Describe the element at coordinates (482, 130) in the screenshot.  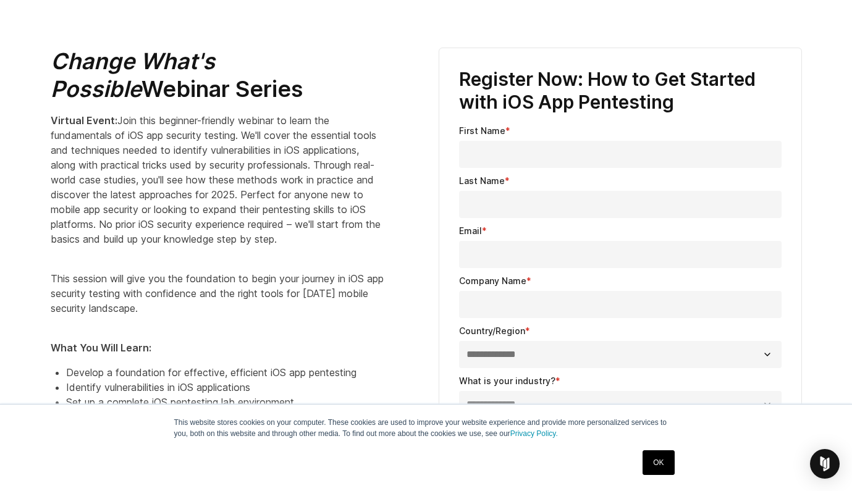
I see `span: First Name` at that location.